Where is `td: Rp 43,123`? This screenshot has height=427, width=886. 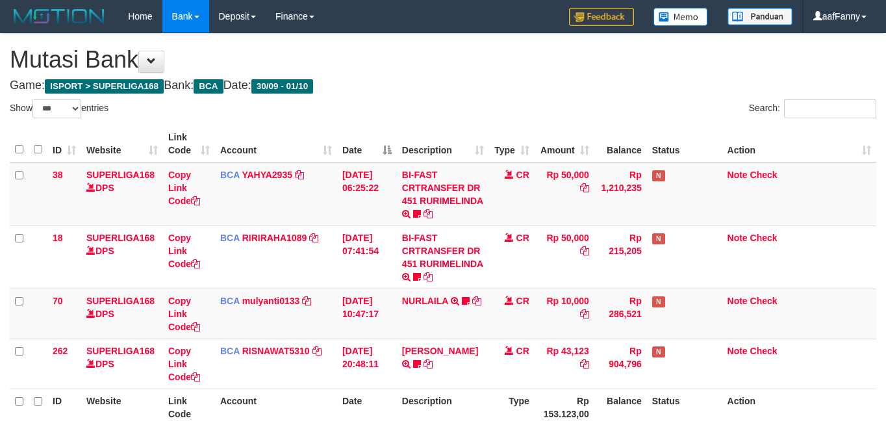
td: Rp 43,123 is located at coordinates (565, 363).